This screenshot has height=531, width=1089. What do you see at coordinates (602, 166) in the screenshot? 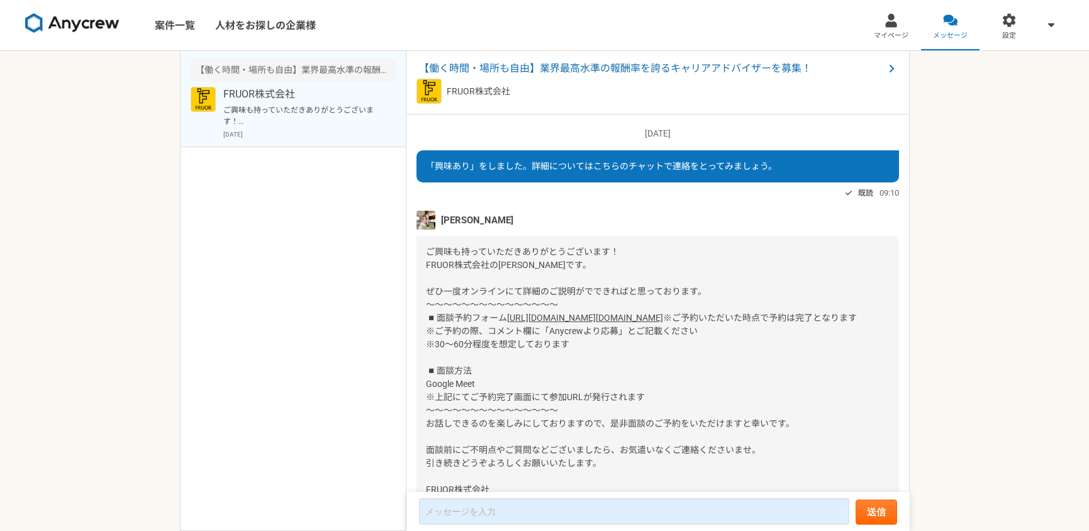
I see `span: 「興味あり」をしました。詳細についてはこちらのチャットで連絡をとってみましょう。` at bounding box center [602, 166].